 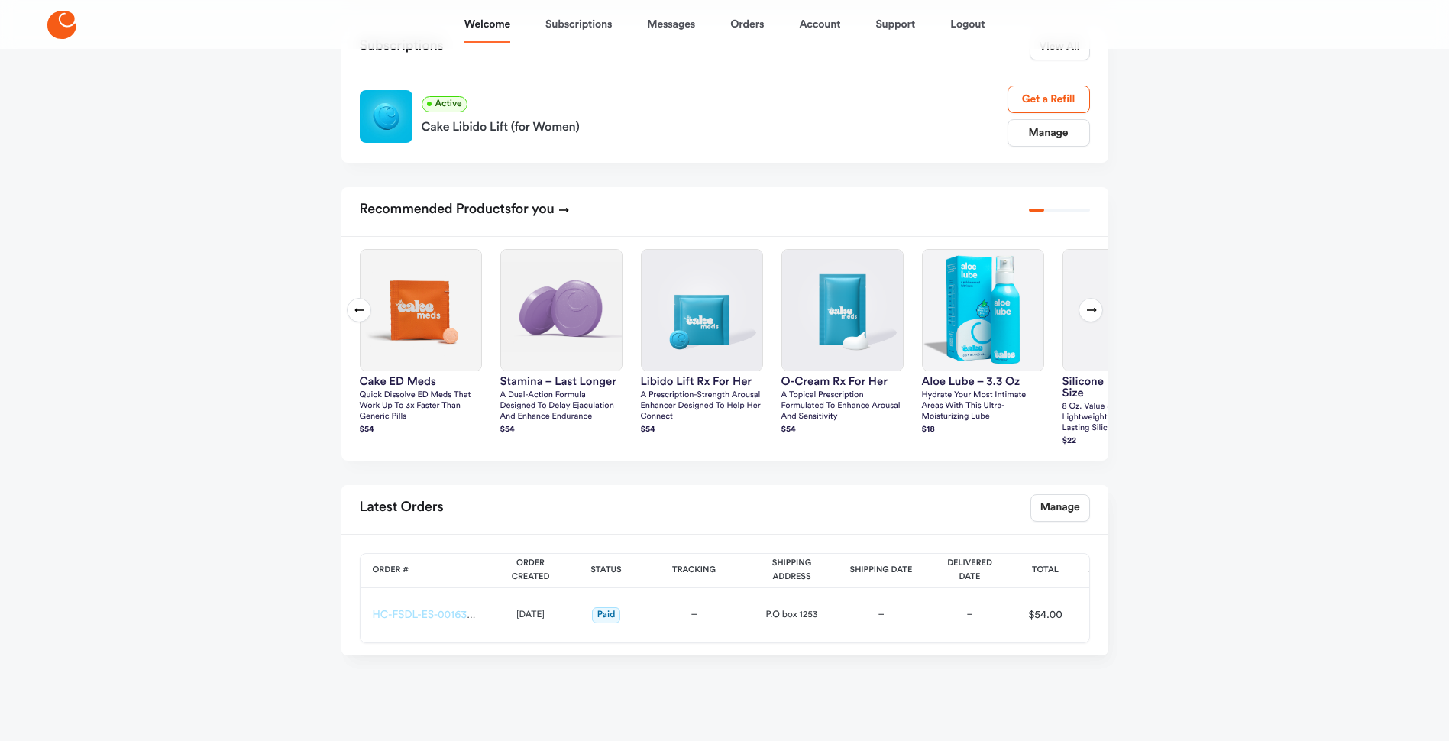 I want to click on img: silicone lube – value size, so click(x=1123, y=310).